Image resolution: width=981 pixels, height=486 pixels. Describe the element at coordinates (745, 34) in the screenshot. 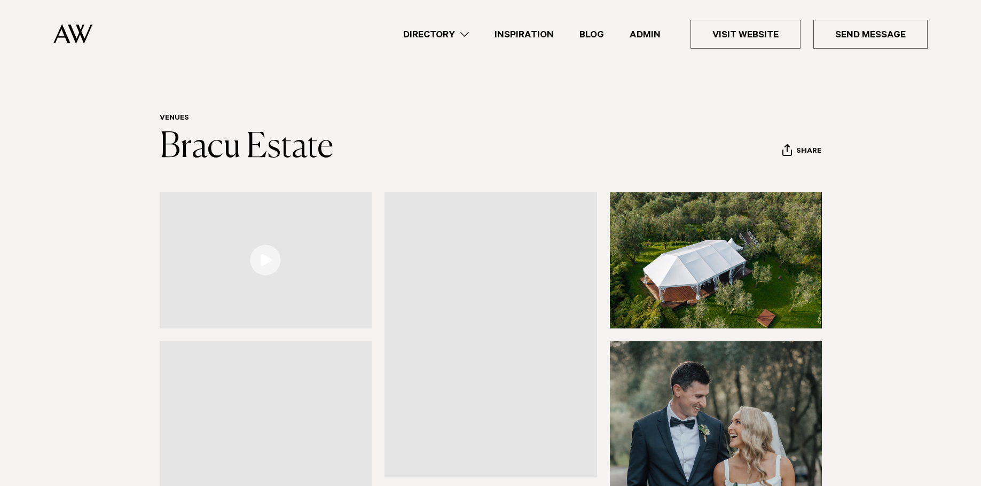

I see `a: Visit Website` at that location.